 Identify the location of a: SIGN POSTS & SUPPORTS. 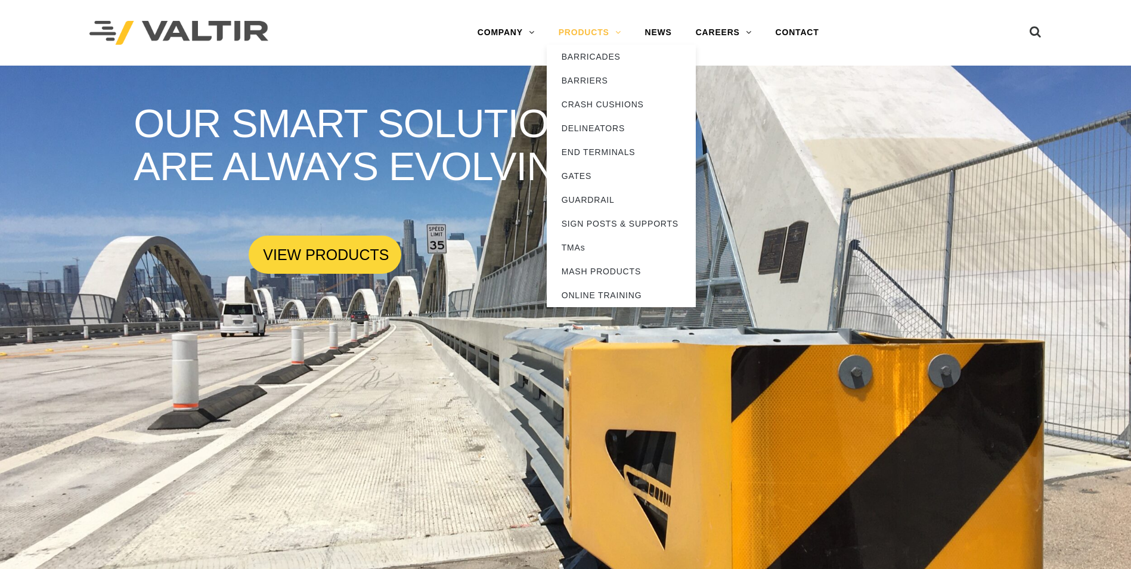
(621, 224).